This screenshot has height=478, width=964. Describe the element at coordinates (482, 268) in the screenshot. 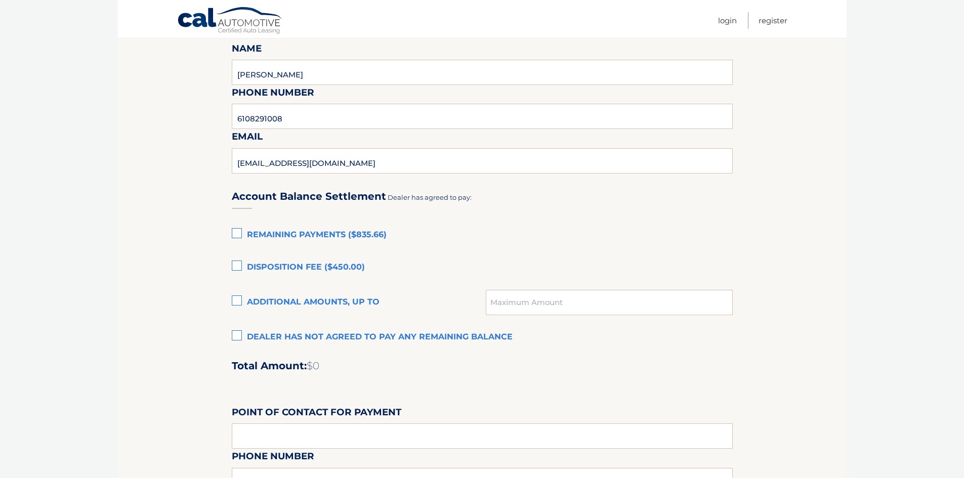

I see `label: Disposition Fee ($450.00)` at that location.